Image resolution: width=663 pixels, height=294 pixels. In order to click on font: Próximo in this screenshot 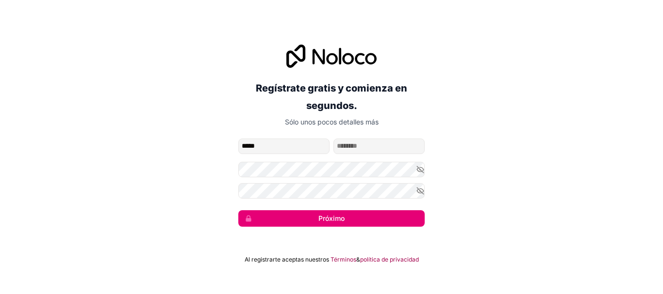, I will do `click(331, 218)`.